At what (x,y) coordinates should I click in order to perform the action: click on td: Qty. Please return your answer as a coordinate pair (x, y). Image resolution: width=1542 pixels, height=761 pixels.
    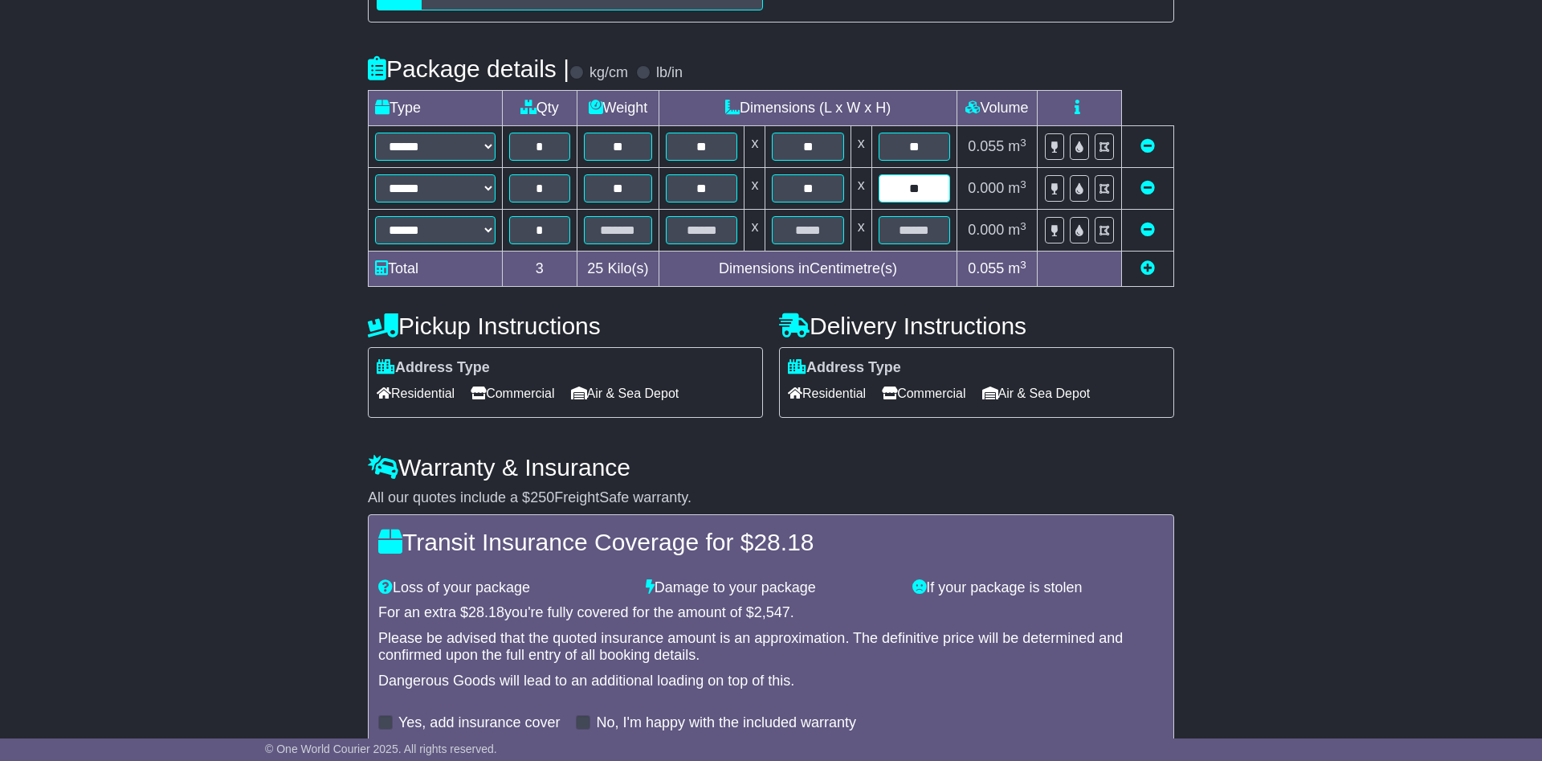
    Looking at the image, I should click on (540, 108).